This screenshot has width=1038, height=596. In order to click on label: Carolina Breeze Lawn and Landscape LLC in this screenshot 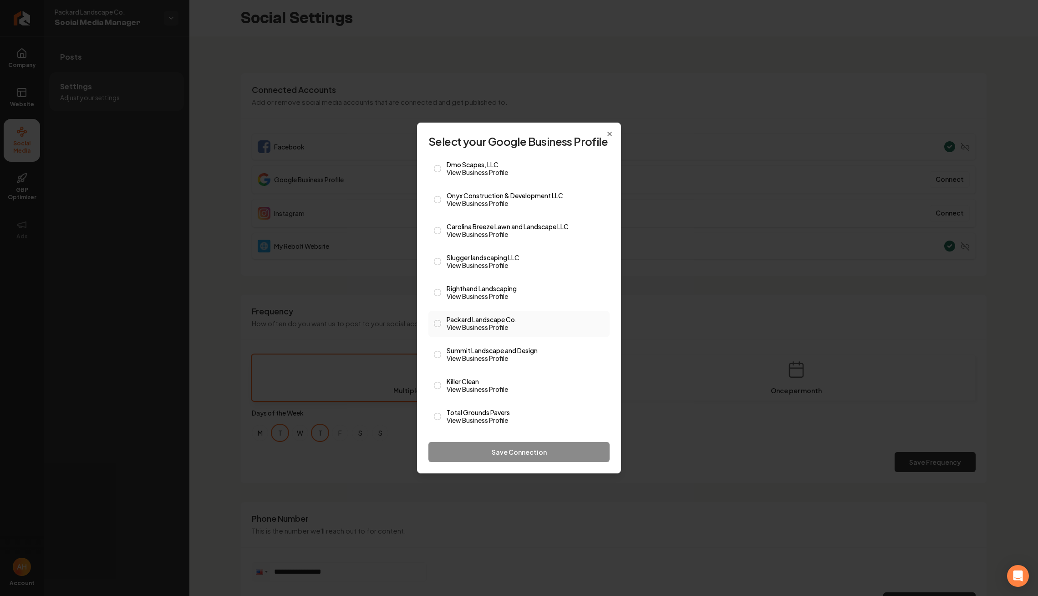, I will do `click(526, 231)`.